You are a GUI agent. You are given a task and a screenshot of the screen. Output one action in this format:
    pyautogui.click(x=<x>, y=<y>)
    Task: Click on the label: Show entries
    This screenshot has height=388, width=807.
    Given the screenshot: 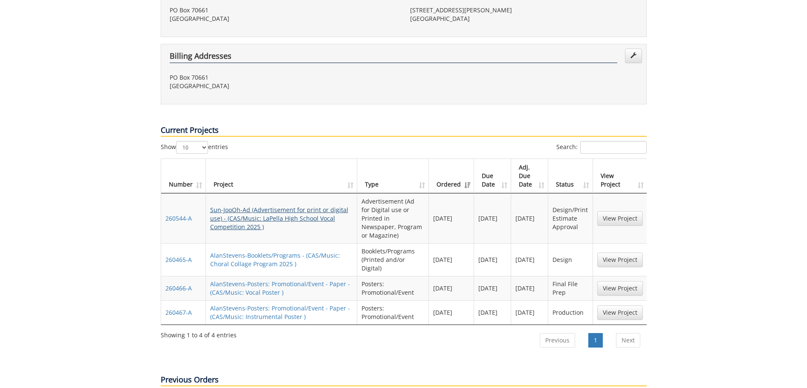 What is the action you would take?
    pyautogui.click(x=194, y=148)
    